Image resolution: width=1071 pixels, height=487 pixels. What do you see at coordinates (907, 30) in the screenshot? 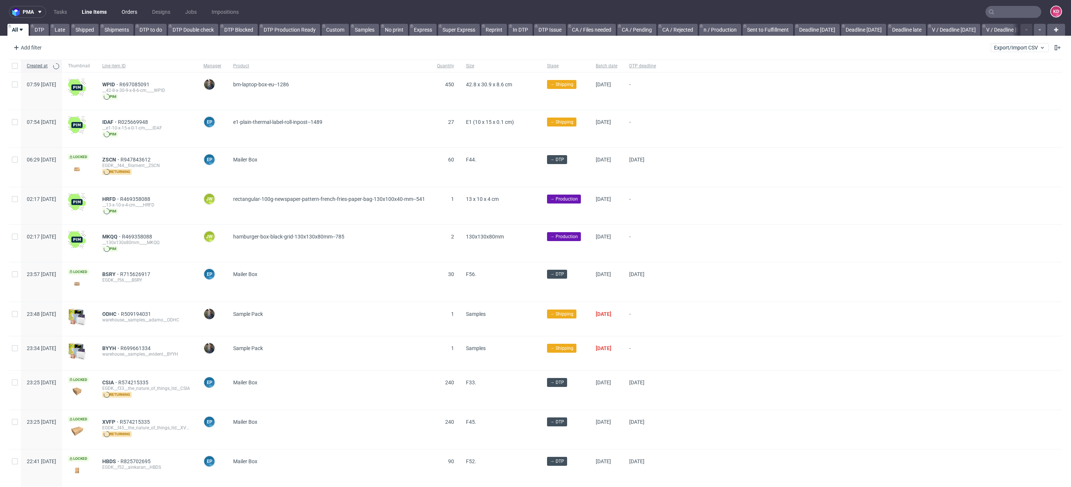
I see `a: Deadline late` at bounding box center [907, 30].